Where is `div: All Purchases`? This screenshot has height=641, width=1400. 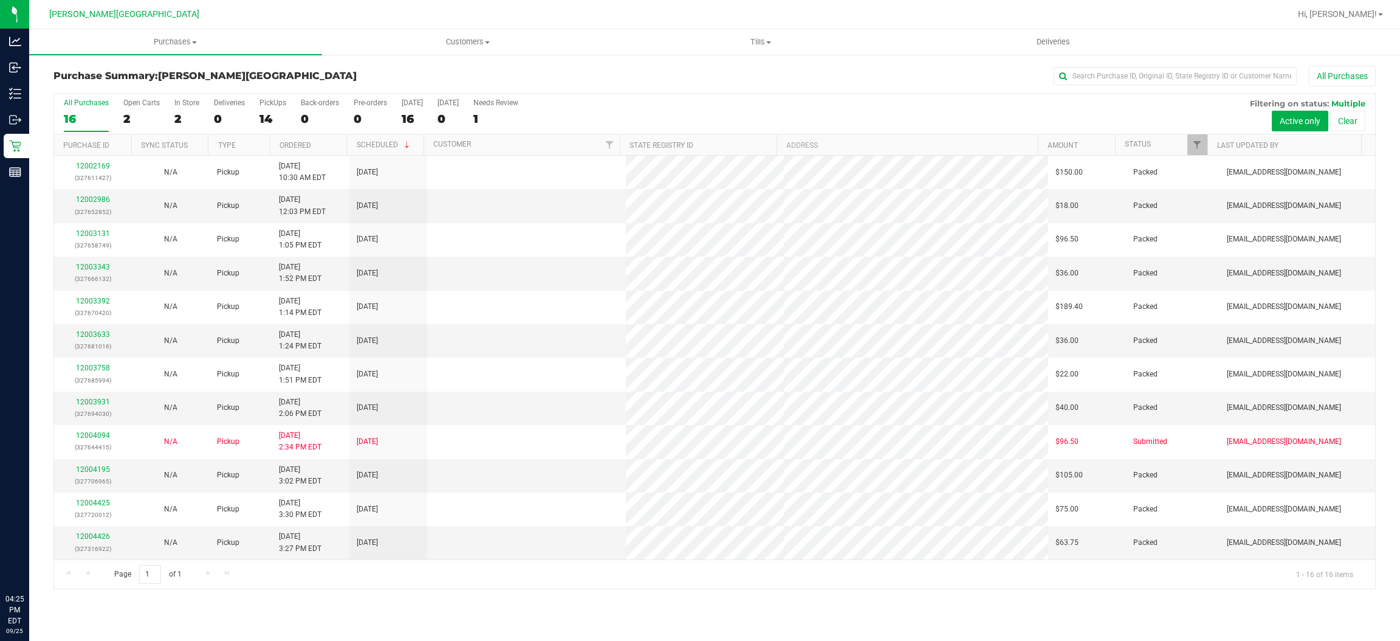
div: All Purchases is located at coordinates (86, 103).